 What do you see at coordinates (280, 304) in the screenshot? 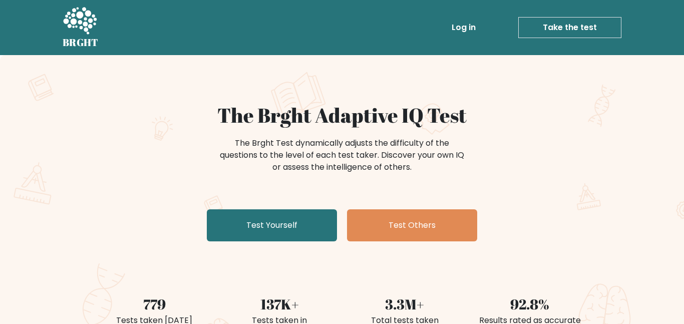
I see `div: 137K+` at bounding box center [280, 304].